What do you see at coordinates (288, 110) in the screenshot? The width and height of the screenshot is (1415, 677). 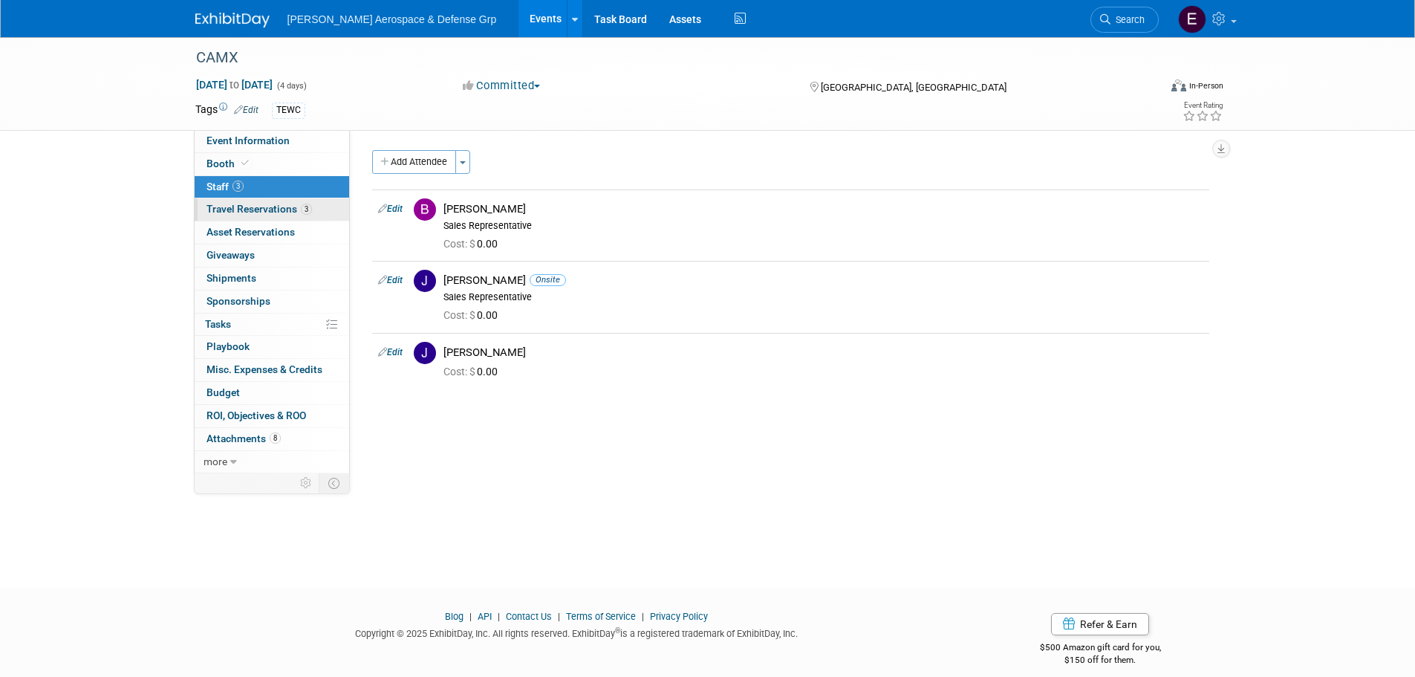 I see `div: TEWC` at bounding box center [288, 110].